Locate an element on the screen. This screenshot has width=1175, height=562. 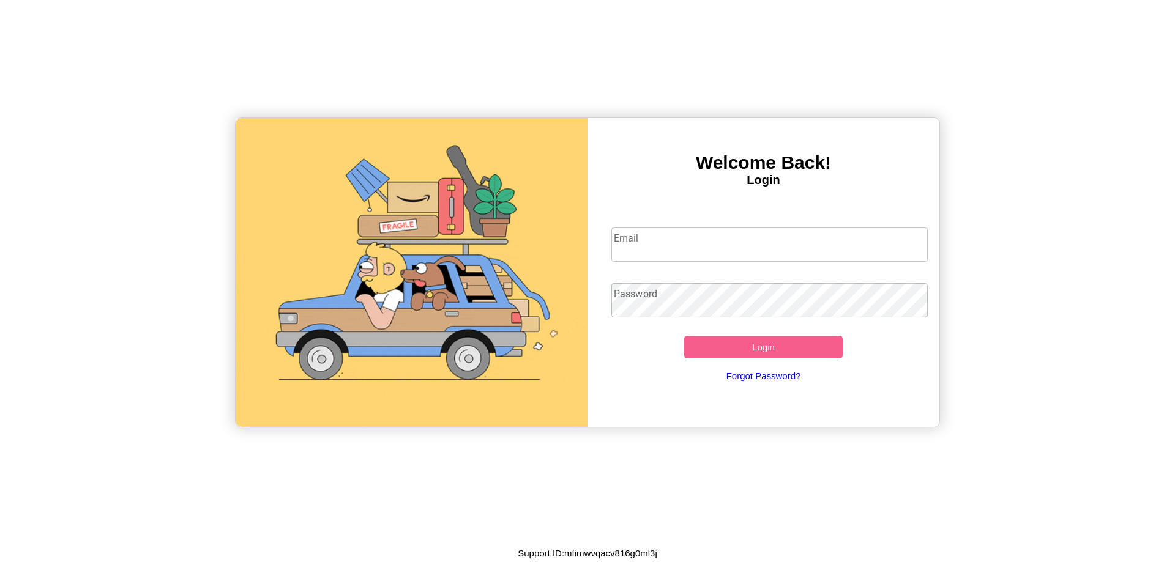
button: Login is located at coordinates (763, 347).